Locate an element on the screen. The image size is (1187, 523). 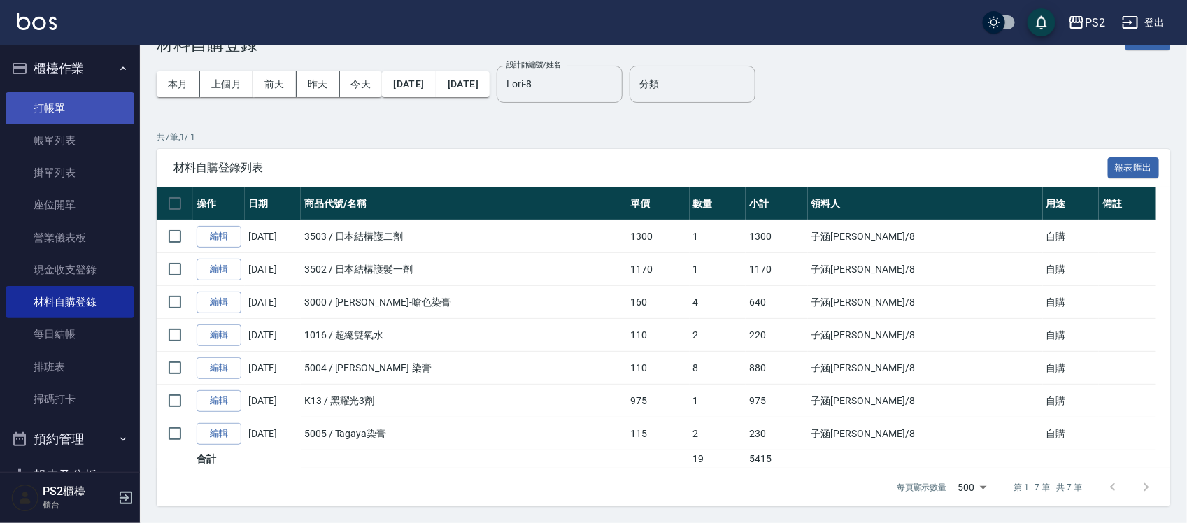
th: 備註 is located at coordinates (1127, 204).